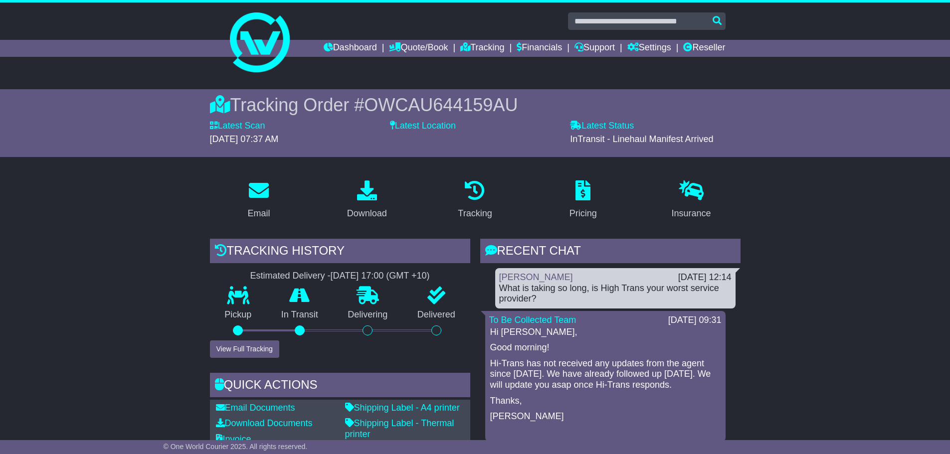 The width and height of the screenshot is (950, 454). I want to click on div: Pricing, so click(583, 213).